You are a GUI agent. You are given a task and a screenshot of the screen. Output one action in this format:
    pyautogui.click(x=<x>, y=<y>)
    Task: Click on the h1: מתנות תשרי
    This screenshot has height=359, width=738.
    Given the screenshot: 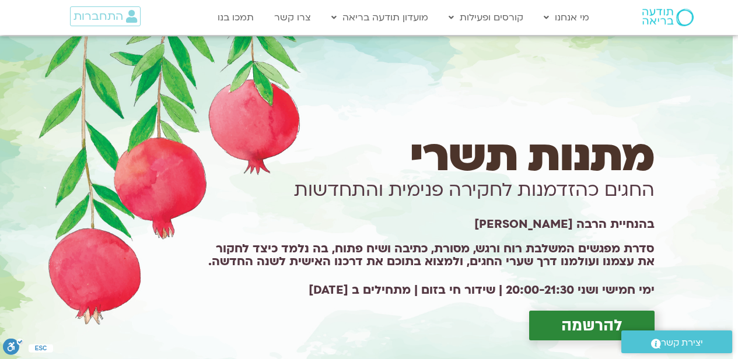 What is the action you would take?
    pyautogui.click(x=426, y=157)
    